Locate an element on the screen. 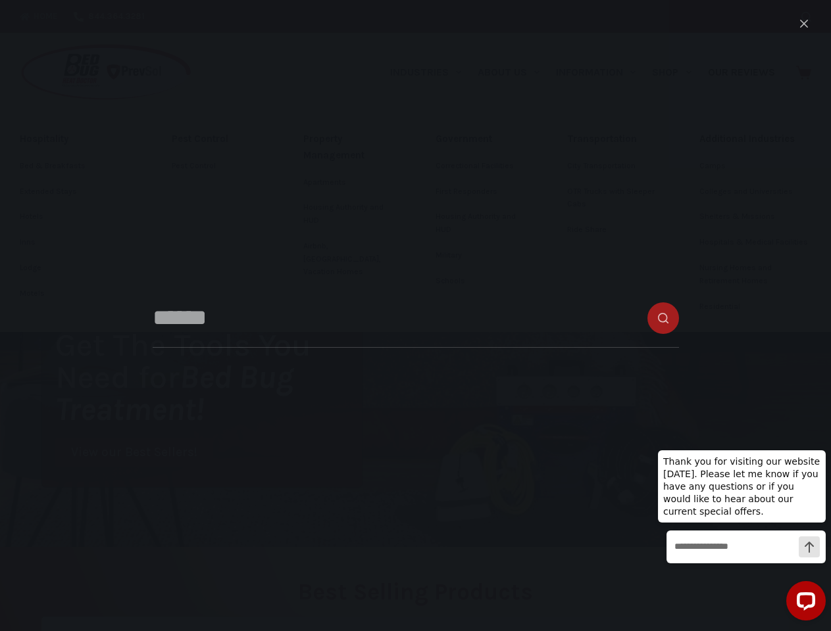  a: Military is located at coordinates (481, 256).